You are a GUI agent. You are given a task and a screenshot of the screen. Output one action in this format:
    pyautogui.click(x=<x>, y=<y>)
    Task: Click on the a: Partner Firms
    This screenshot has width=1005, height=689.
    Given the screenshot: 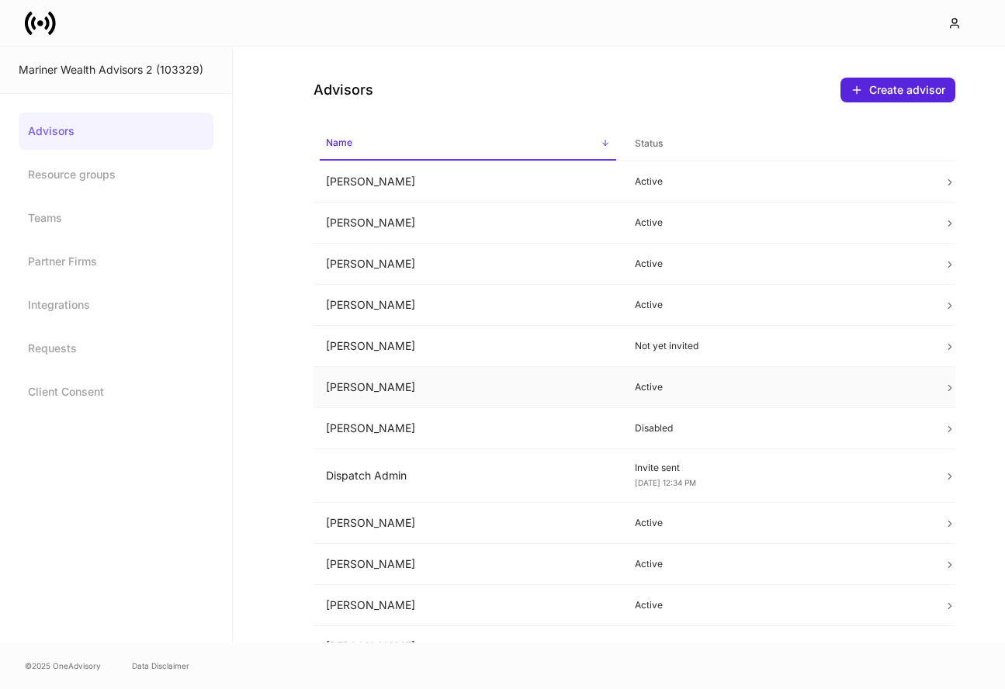 What is the action you would take?
    pyautogui.click(x=116, y=261)
    